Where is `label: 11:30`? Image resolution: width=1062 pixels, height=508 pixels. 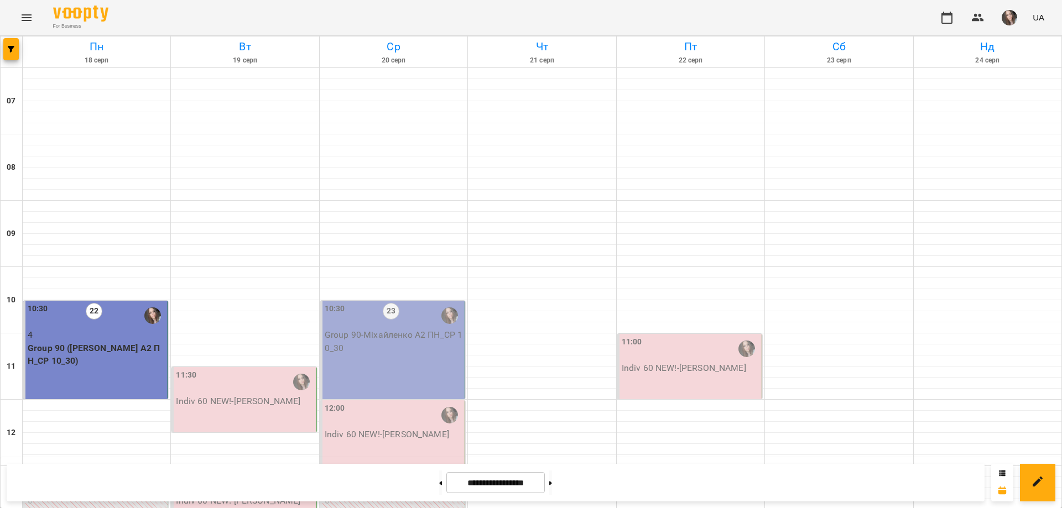 label: 11:30 is located at coordinates (186, 376).